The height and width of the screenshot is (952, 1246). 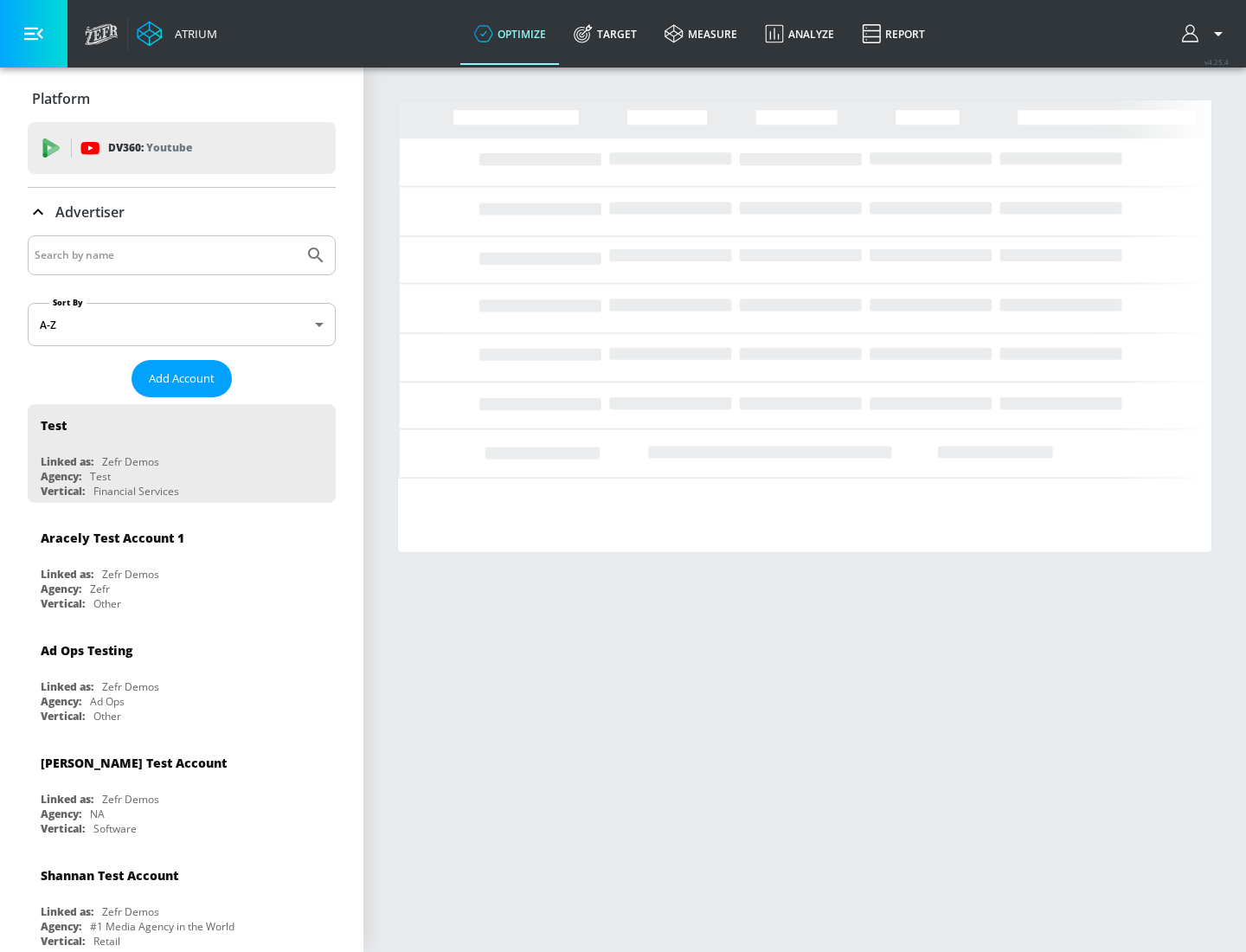 I want to click on div: Ad Ops, so click(x=107, y=700).